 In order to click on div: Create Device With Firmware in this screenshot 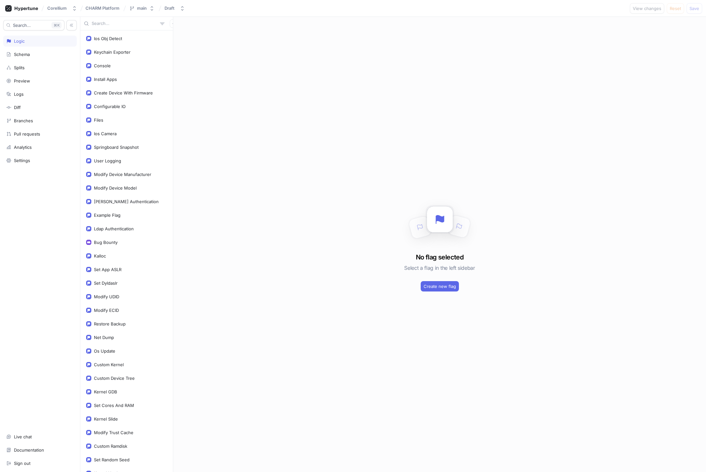, I will do `click(123, 93)`.